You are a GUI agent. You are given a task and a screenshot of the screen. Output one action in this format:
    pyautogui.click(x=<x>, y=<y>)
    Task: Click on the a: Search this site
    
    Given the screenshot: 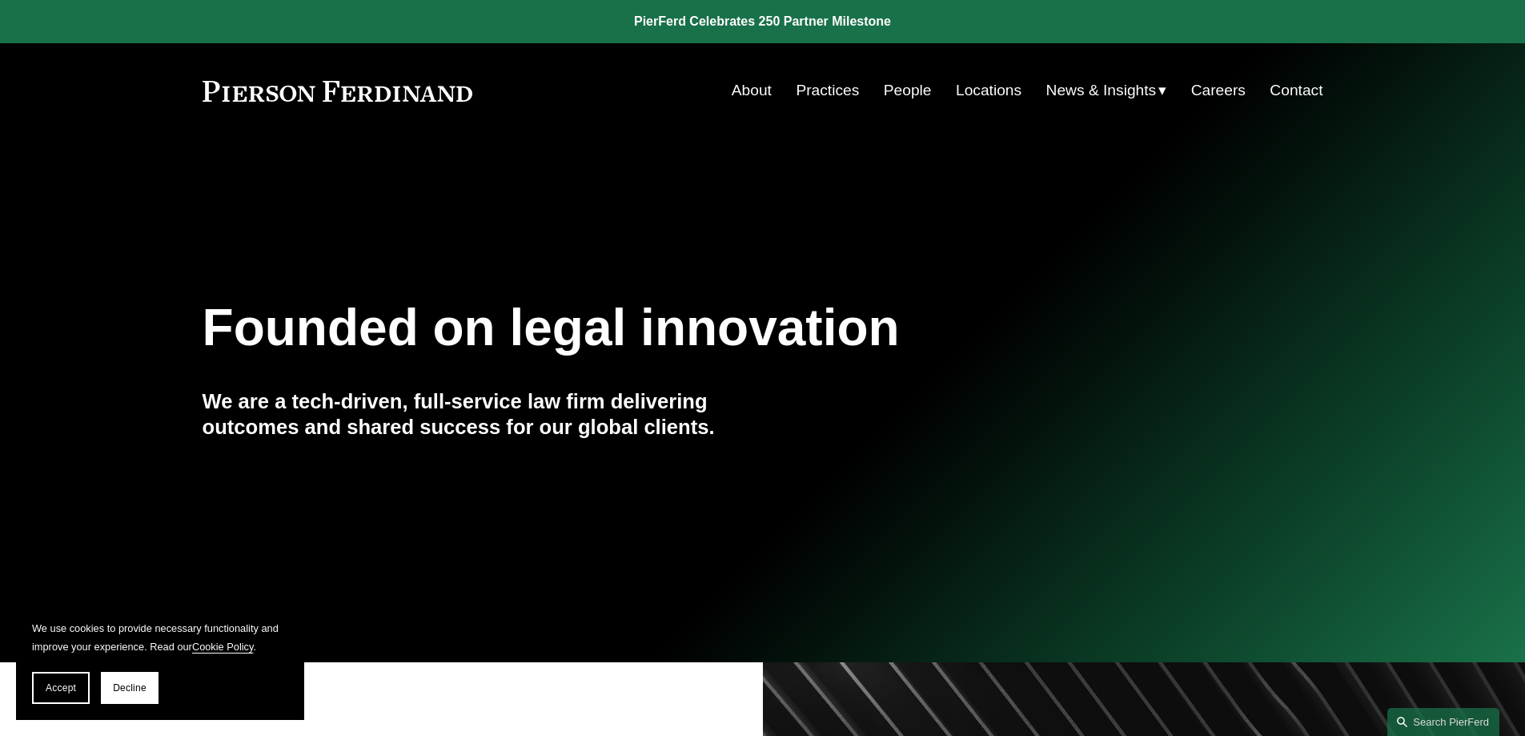 What is the action you would take?
    pyautogui.click(x=1444, y=721)
    